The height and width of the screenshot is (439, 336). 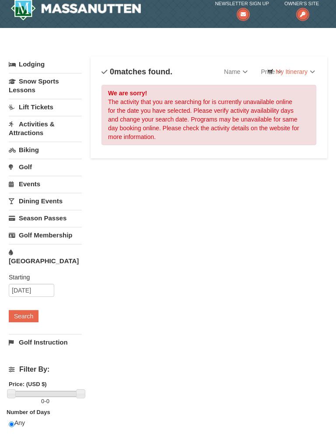 What do you see at coordinates (137, 81) in the screenshot?
I see `h4: matches found.` at bounding box center [137, 81].